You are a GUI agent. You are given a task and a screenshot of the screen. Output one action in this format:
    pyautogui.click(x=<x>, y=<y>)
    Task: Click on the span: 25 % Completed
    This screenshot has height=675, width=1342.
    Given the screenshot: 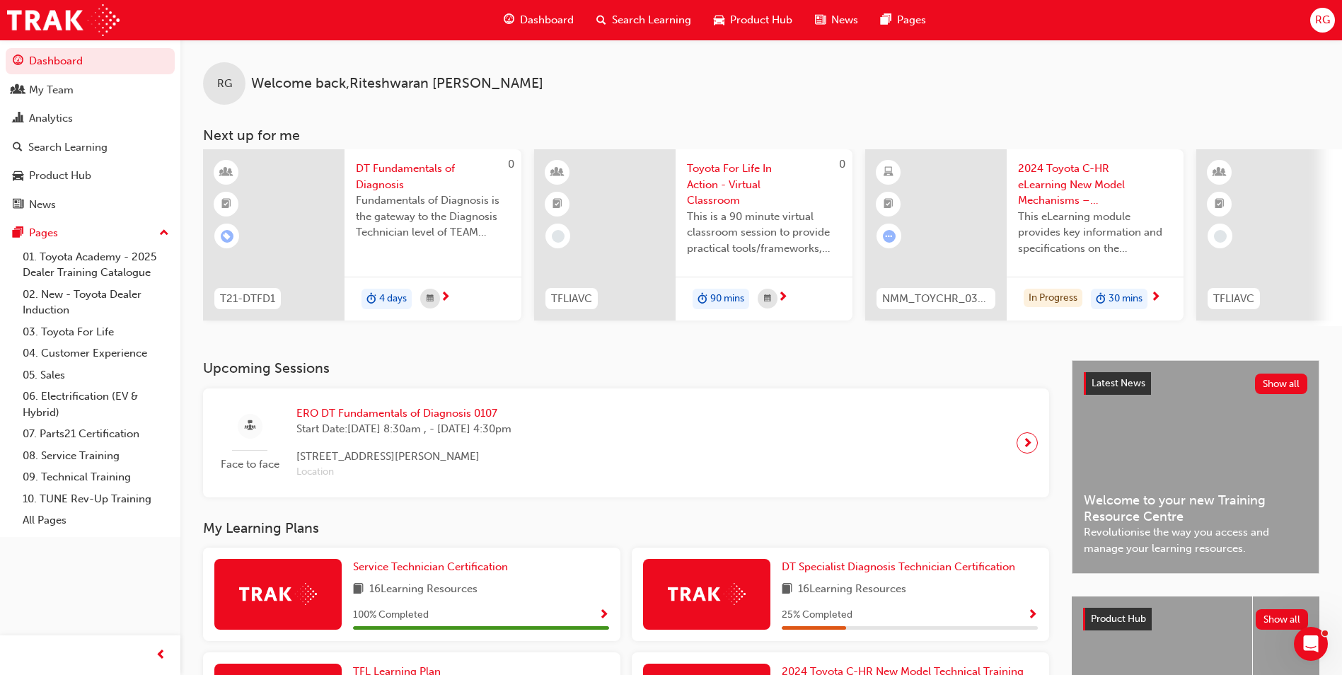 What is the action you would take?
    pyautogui.click(x=817, y=615)
    